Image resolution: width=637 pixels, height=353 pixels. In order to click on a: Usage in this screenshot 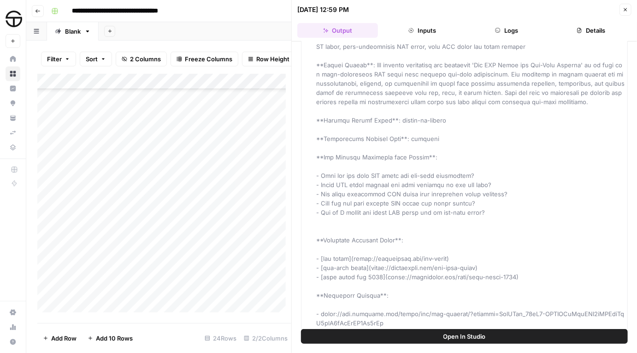, I will do `click(13, 327)`.